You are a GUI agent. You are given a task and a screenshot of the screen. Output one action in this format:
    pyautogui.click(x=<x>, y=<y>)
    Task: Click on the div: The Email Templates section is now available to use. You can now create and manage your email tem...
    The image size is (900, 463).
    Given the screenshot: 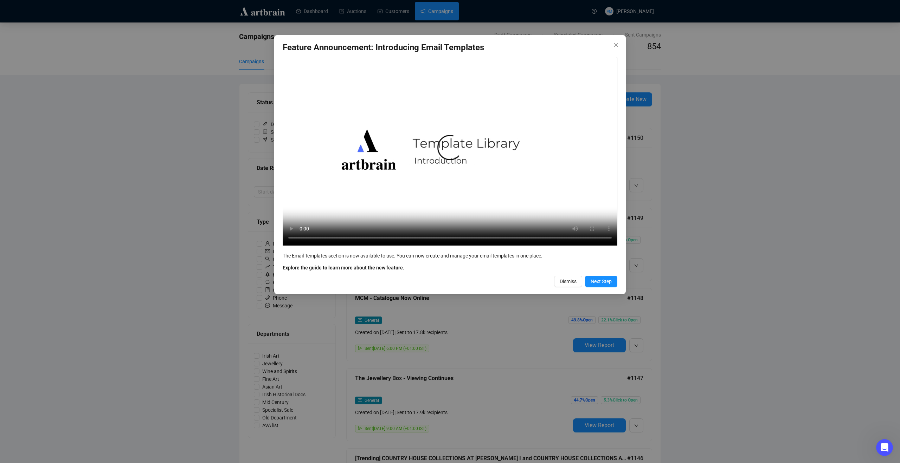 What is the action you would take?
    pyautogui.click(x=450, y=256)
    